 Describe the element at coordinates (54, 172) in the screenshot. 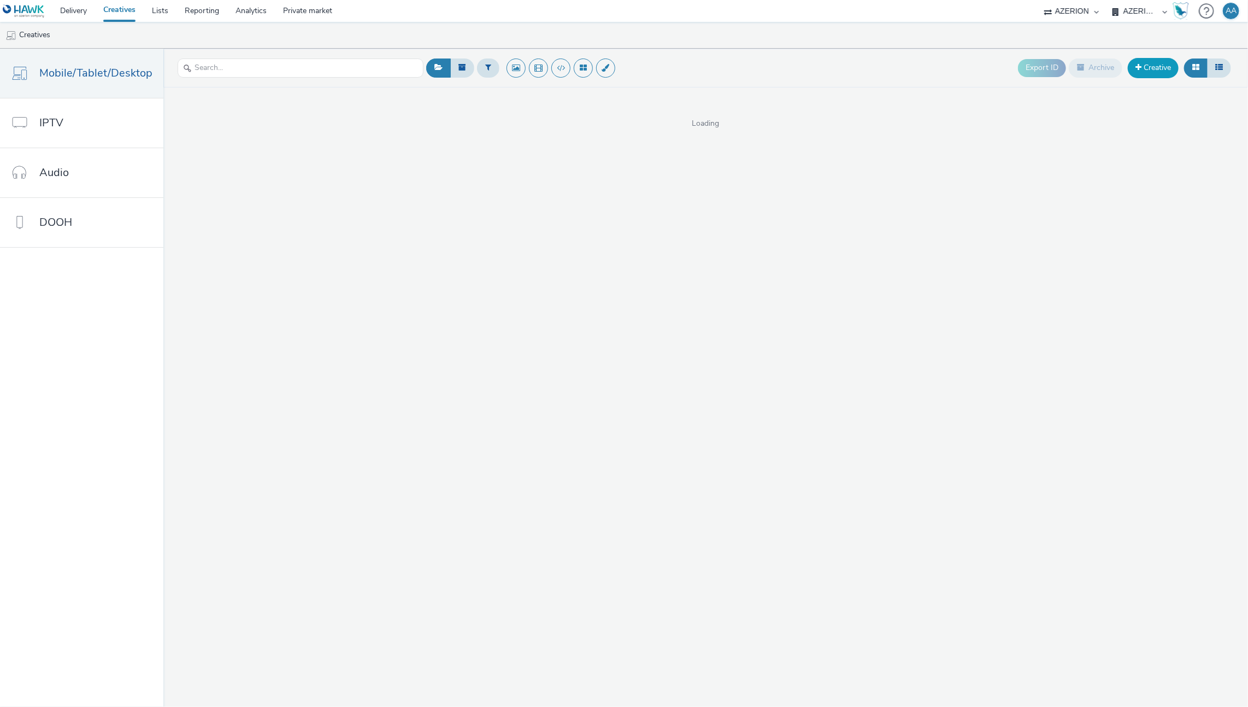

I see `span: Audio` at that location.